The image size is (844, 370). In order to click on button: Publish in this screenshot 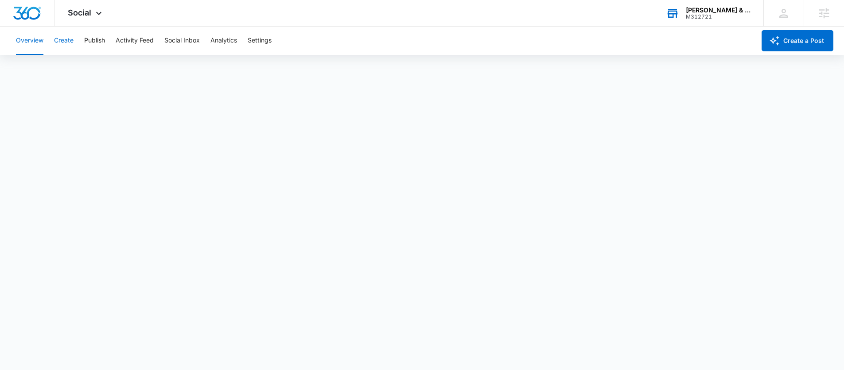, I will do `click(94, 41)`.